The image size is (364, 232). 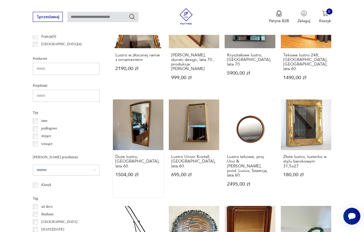 I want to click on p: Tag, so click(x=66, y=199).